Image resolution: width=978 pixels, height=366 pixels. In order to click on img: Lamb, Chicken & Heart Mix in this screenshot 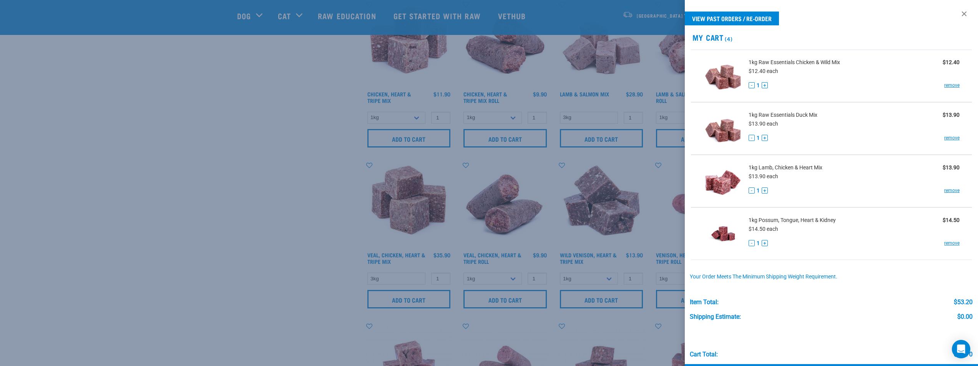, I will do `click(723, 181)`.